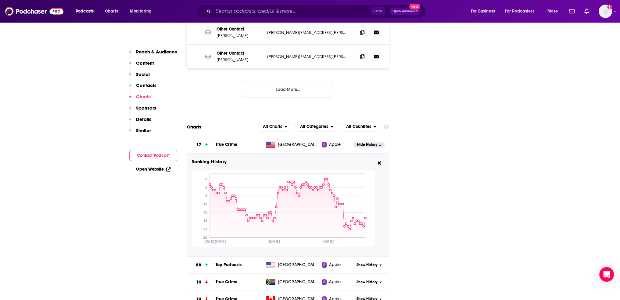 This screenshot has width=620, height=300. Describe the element at coordinates (405, 11) in the screenshot. I see `button: Open AdvancedNew` at that location.